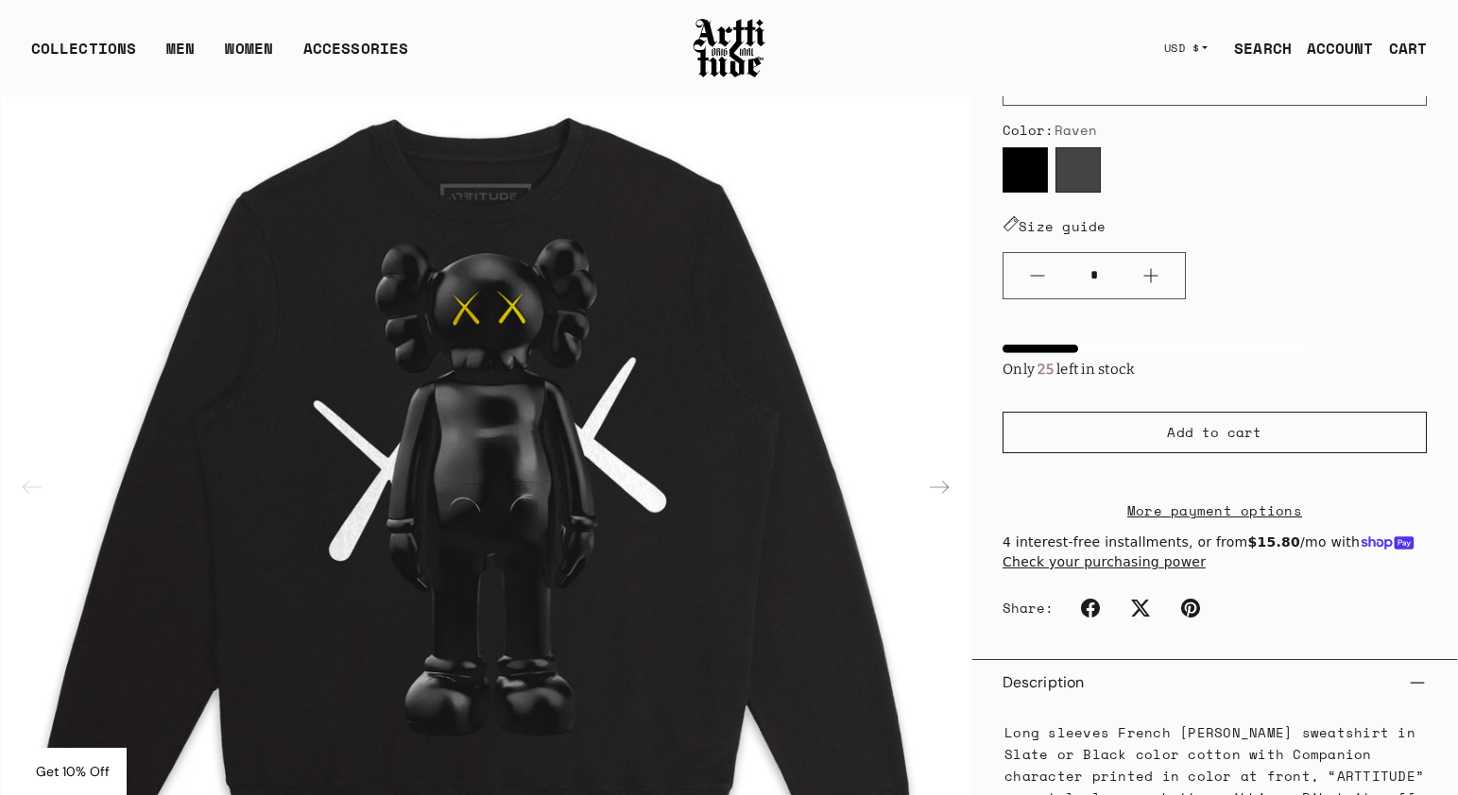  Describe the element at coordinates (1214, 130) in the screenshot. I see `div: Color:` at that location.